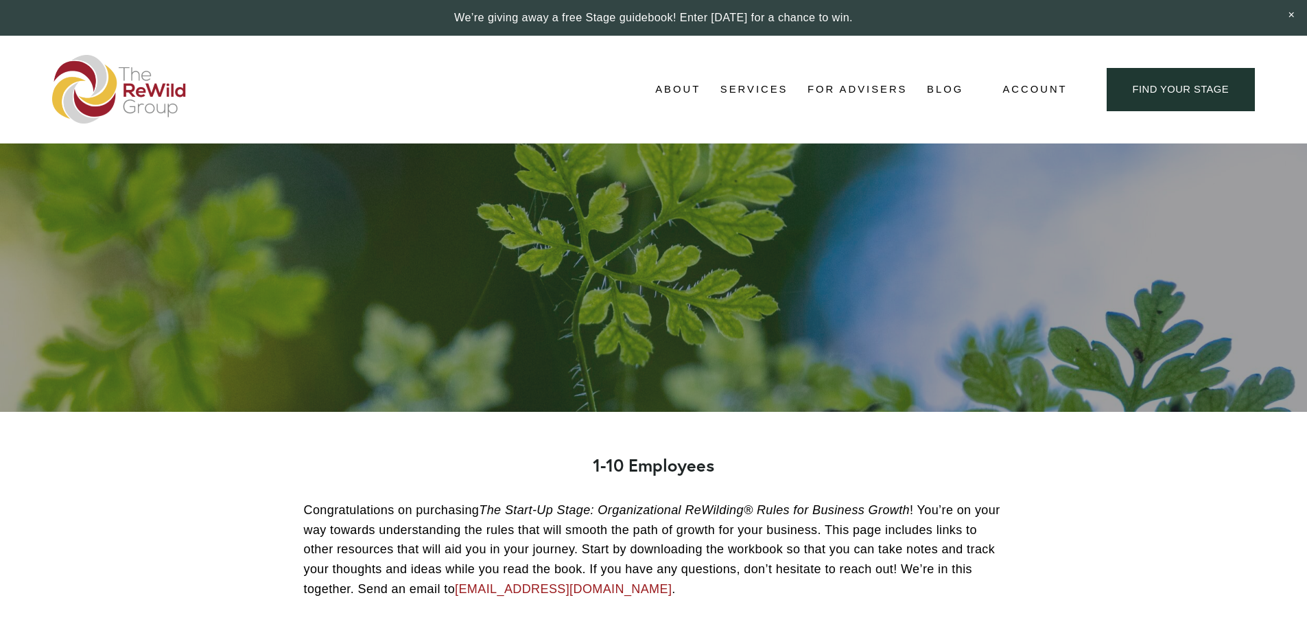 The width and height of the screenshot is (1307, 624). Describe the element at coordinates (694, 510) in the screenshot. I see `em: The Start-Up Stage: Organizational ReWilding® Rules for Business Growth` at that location.